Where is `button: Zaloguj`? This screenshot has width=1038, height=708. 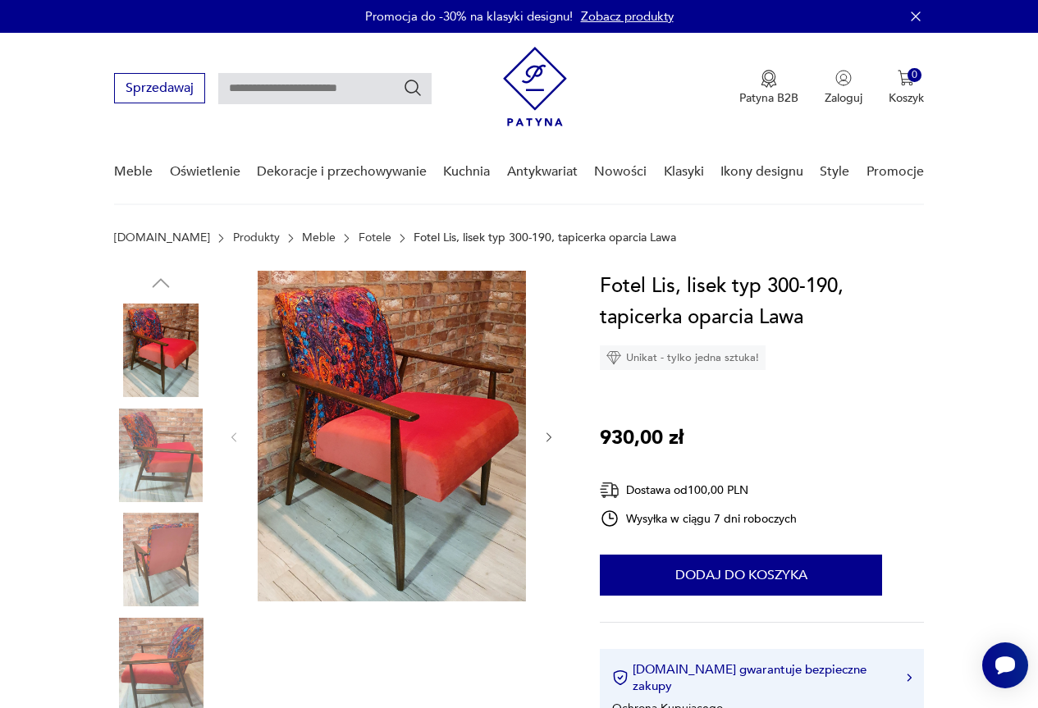 button: Zaloguj is located at coordinates (843, 88).